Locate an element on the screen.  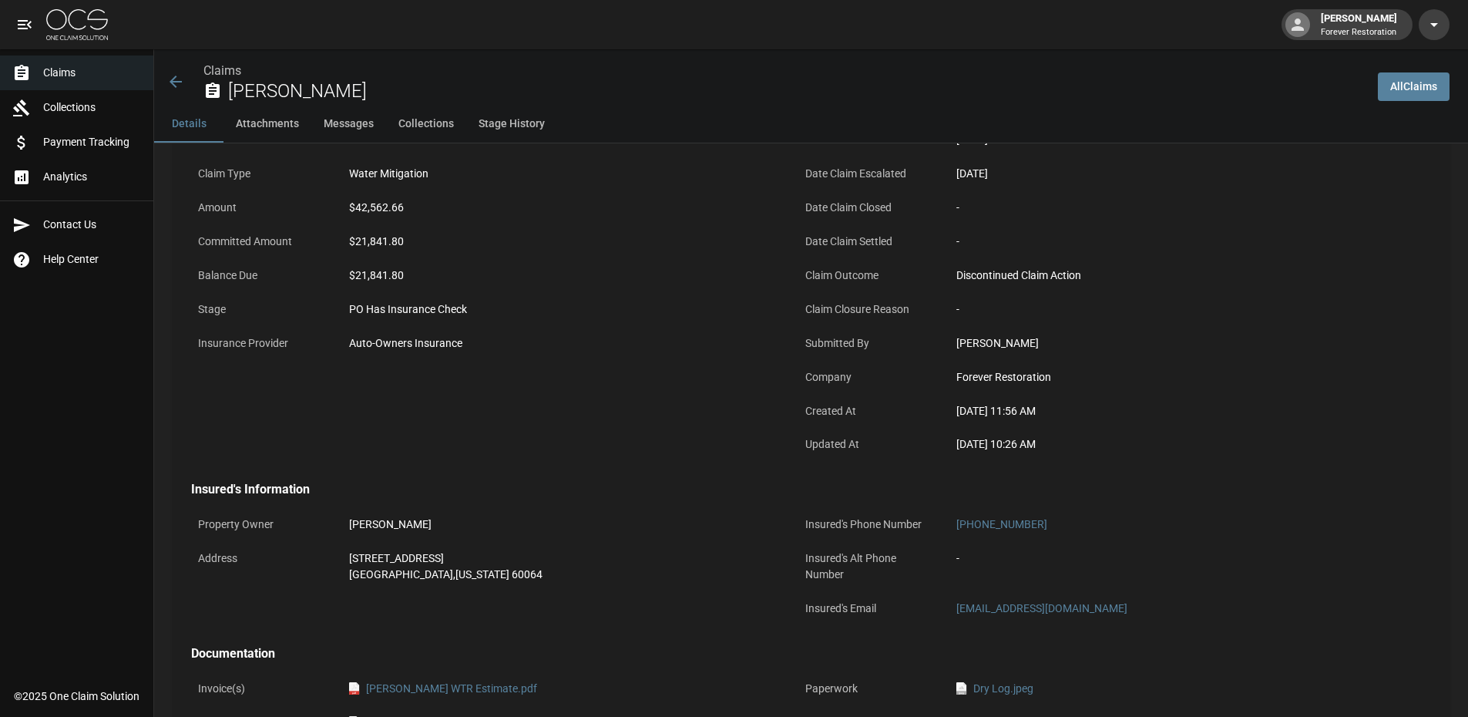
button: Details is located at coordinates (189, 124).